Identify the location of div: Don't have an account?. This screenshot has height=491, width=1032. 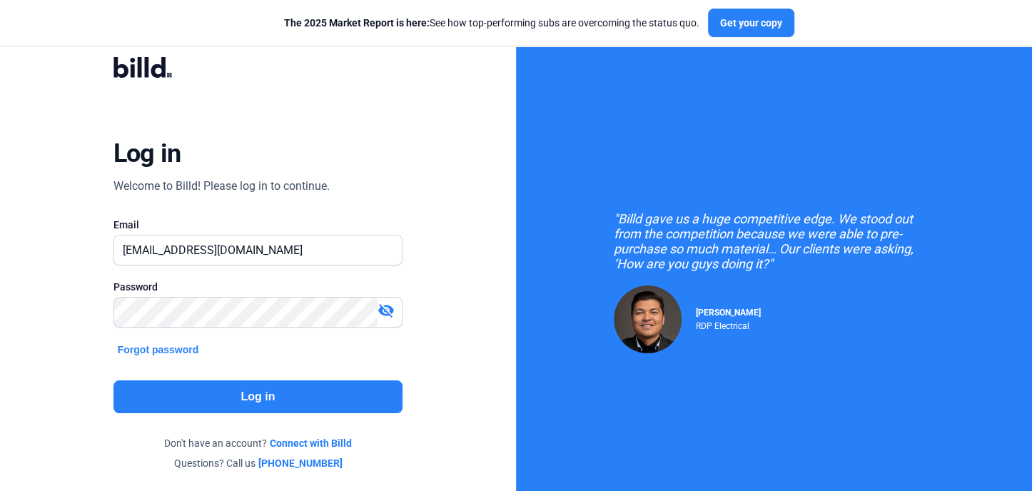
(258, 443).